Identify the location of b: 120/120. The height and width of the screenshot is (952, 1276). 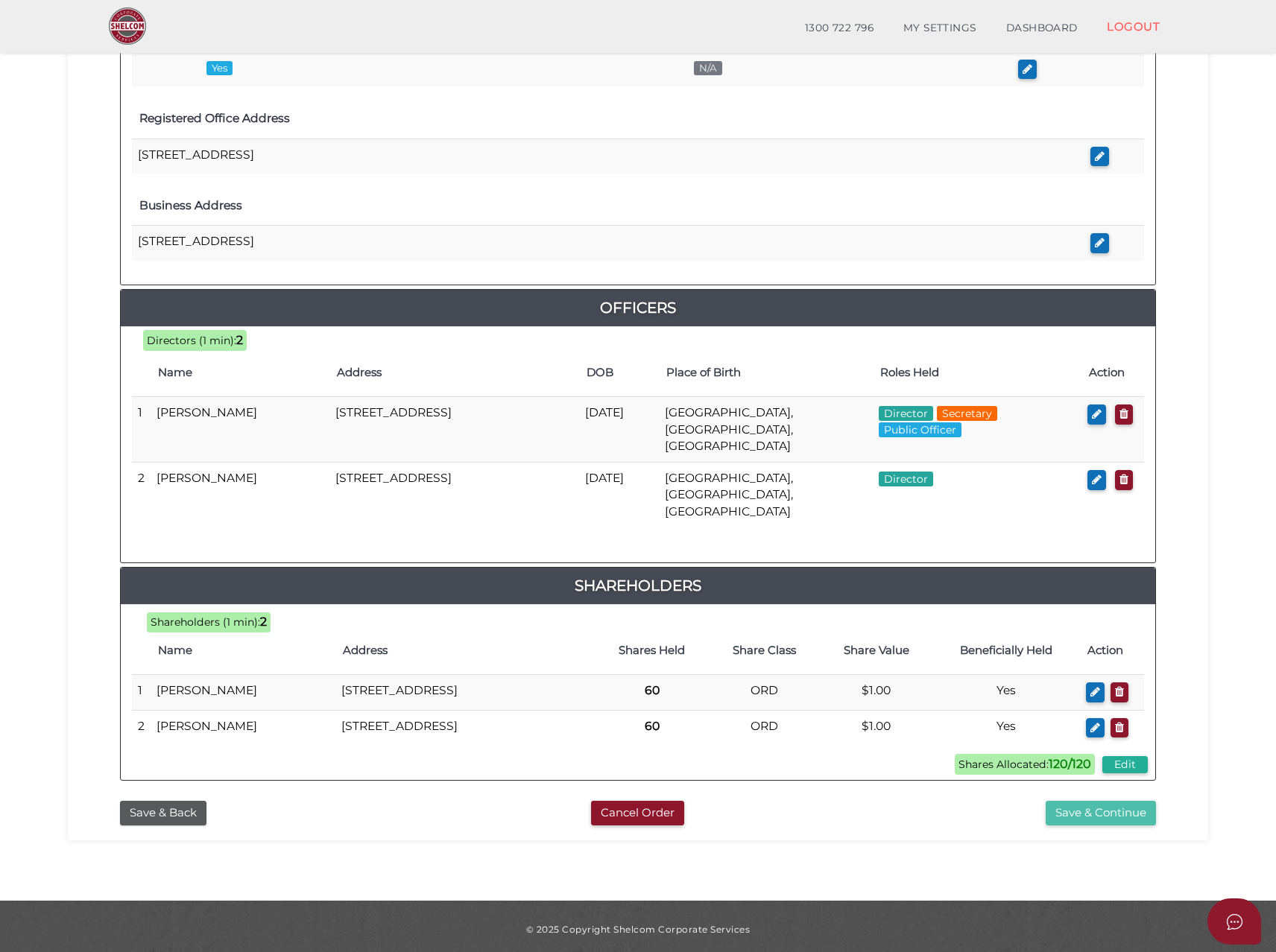
(1069, 764).